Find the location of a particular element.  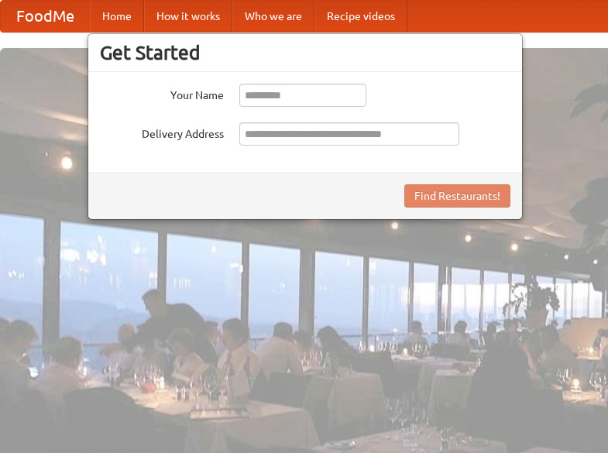

label: Your Name is located at coordinates (162, 93).